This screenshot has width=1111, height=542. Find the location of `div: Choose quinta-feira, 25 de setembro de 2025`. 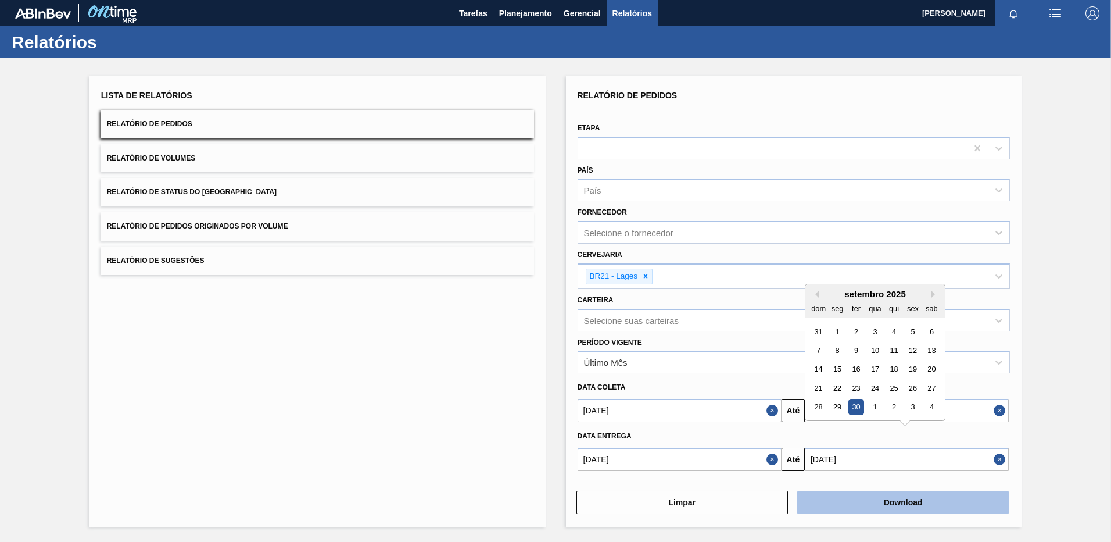

div: Choose quinta-feira, 25 de setembro de 2025 is located at coordinates (894, 388).